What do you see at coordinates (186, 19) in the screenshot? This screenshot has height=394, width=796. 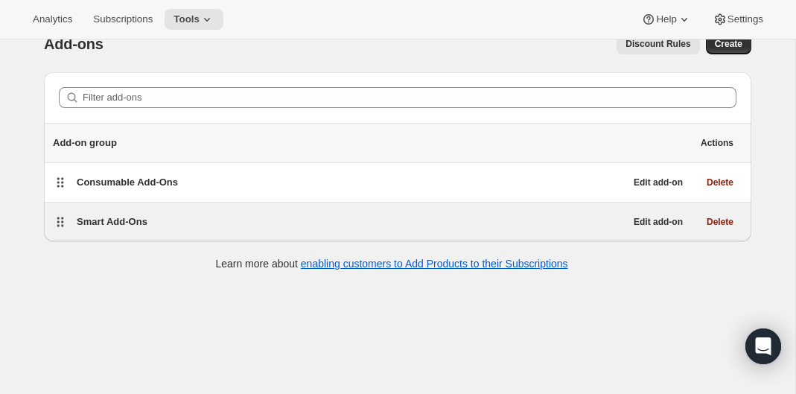 I see `span: Tools` at bounding box center [186, 19].